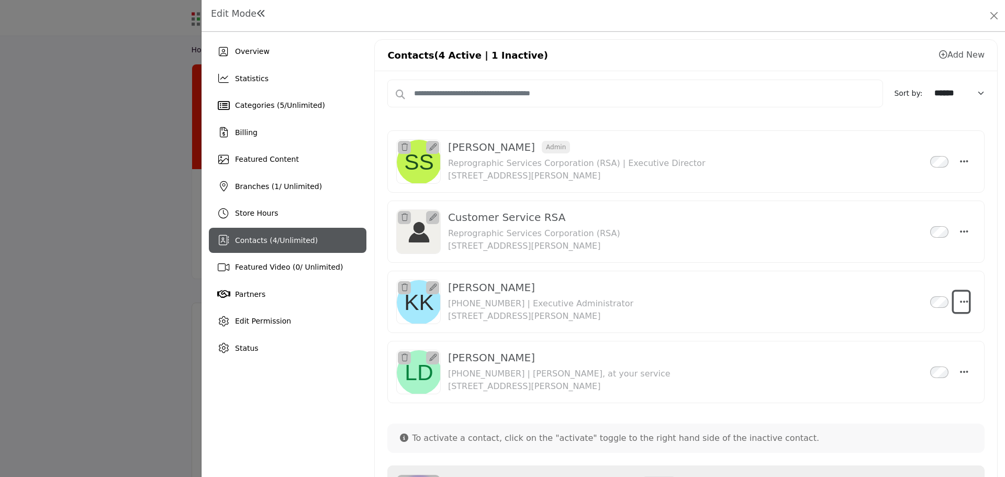 This screenshot has width=1005, height=477. What do you see at coordinates (297, 267) in the screenshot?
I see `span: 0` at bounding box center [297, 267].